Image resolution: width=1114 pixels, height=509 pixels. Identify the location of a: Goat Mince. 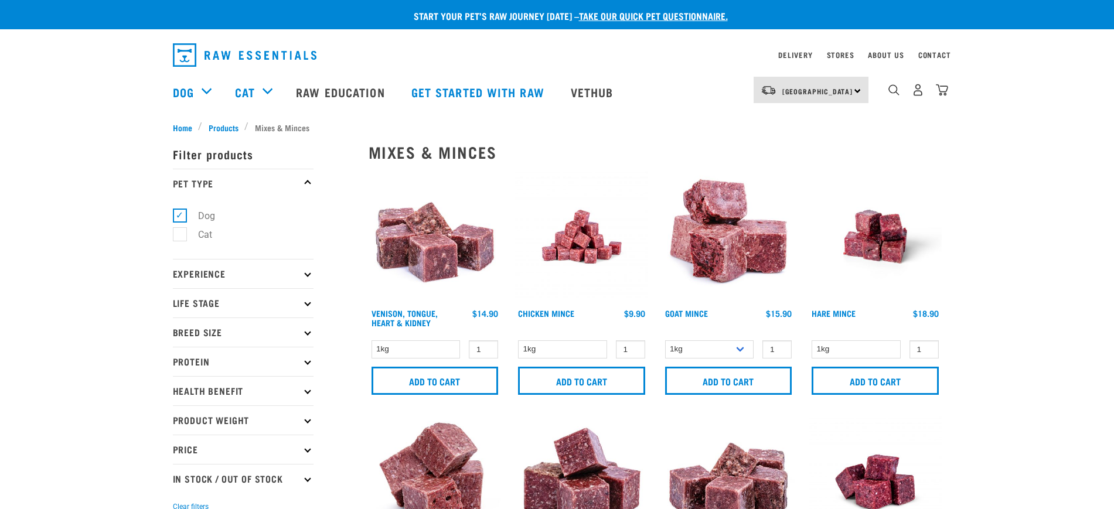
(686, 313).